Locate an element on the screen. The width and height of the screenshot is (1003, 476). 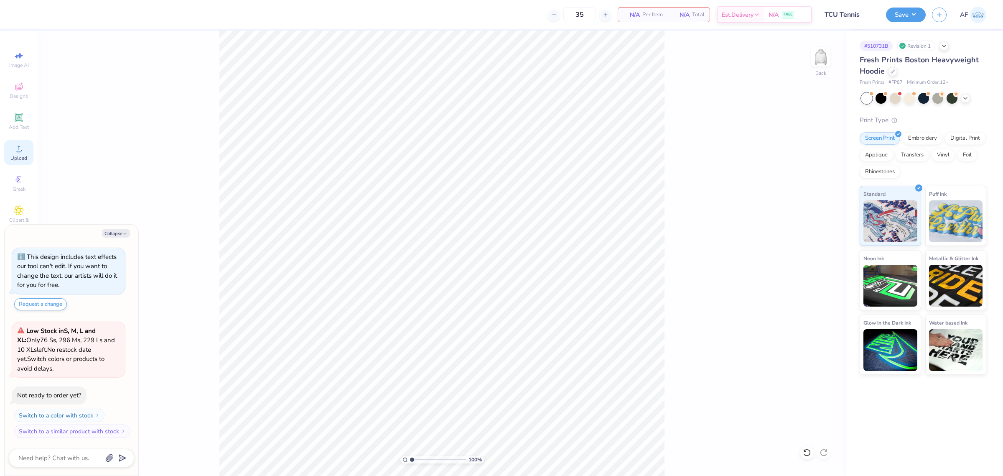
span: Add Text is located at coordinates (19, 127).